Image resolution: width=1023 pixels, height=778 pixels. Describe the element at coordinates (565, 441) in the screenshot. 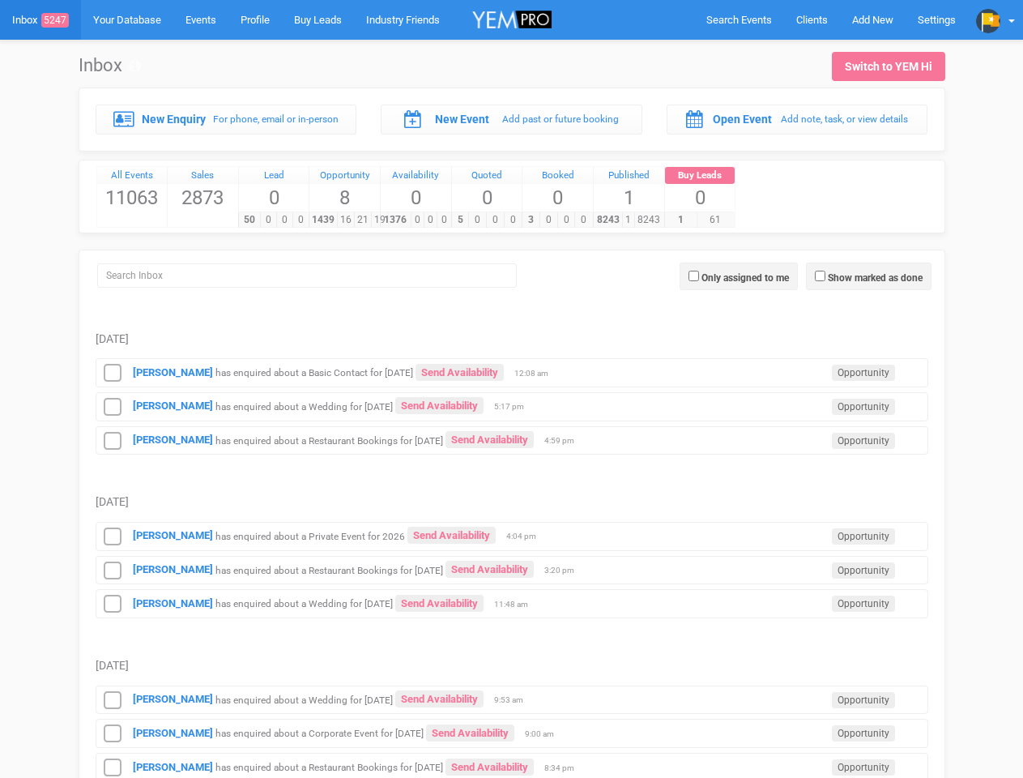

I see `span: 4:59 pm` at that location.